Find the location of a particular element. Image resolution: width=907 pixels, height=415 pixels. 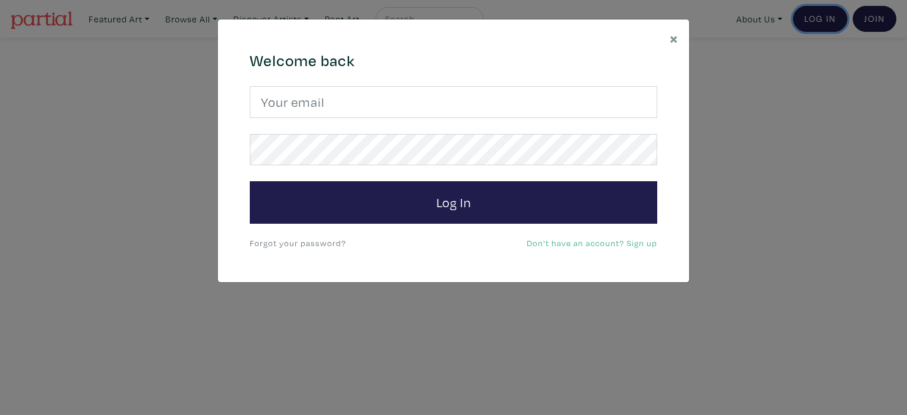

button: Log In is located at coordinates (453, 202).